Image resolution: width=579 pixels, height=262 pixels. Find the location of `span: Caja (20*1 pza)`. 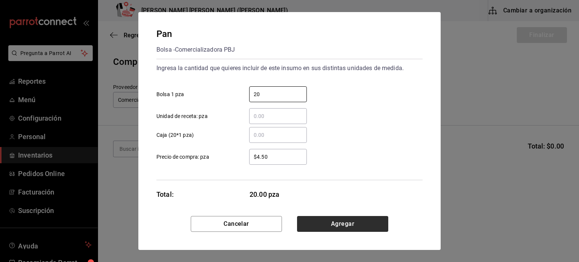

span: Caja (20*1 pza) is located at coordinates (175, 135).